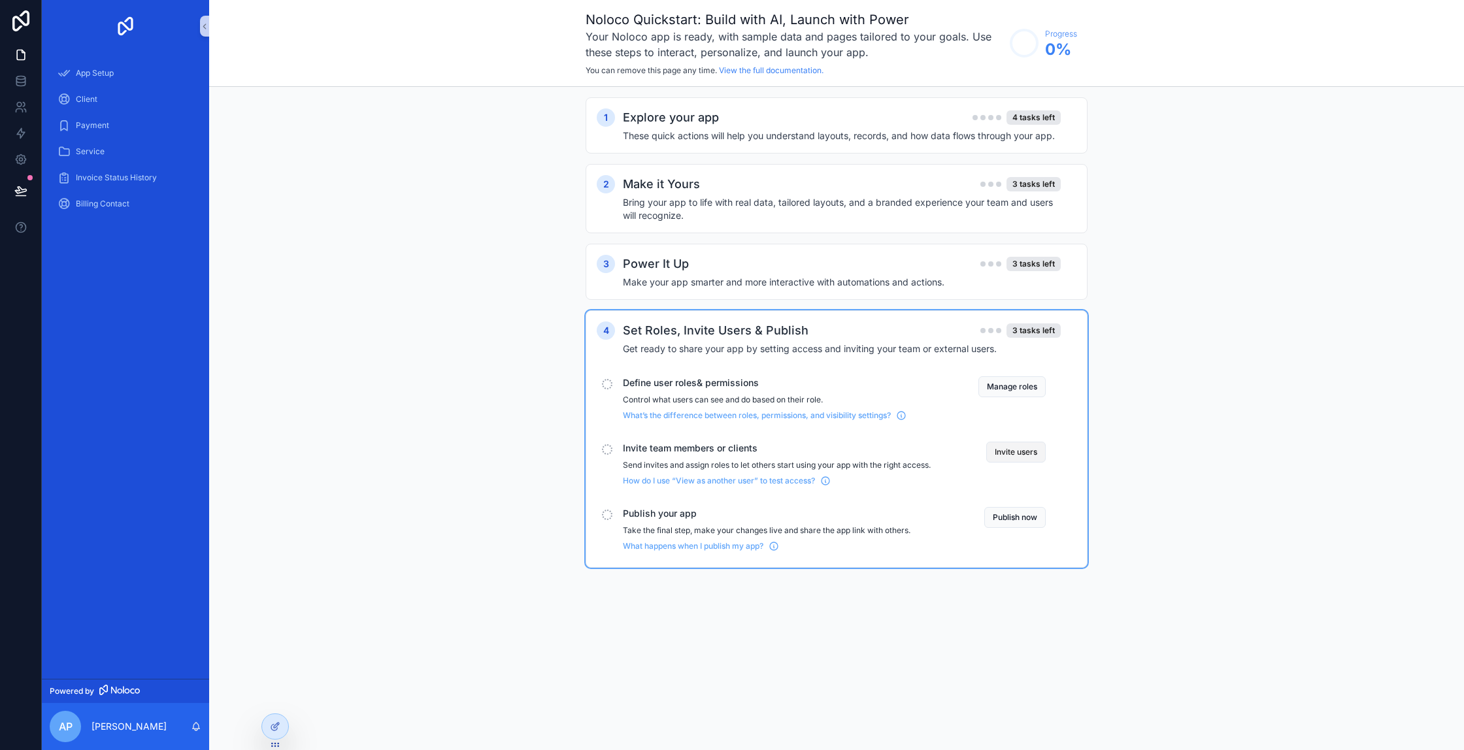 This screenshot has width=1464, height=750. I want to click on span: 0 %, so click(1060, 50).